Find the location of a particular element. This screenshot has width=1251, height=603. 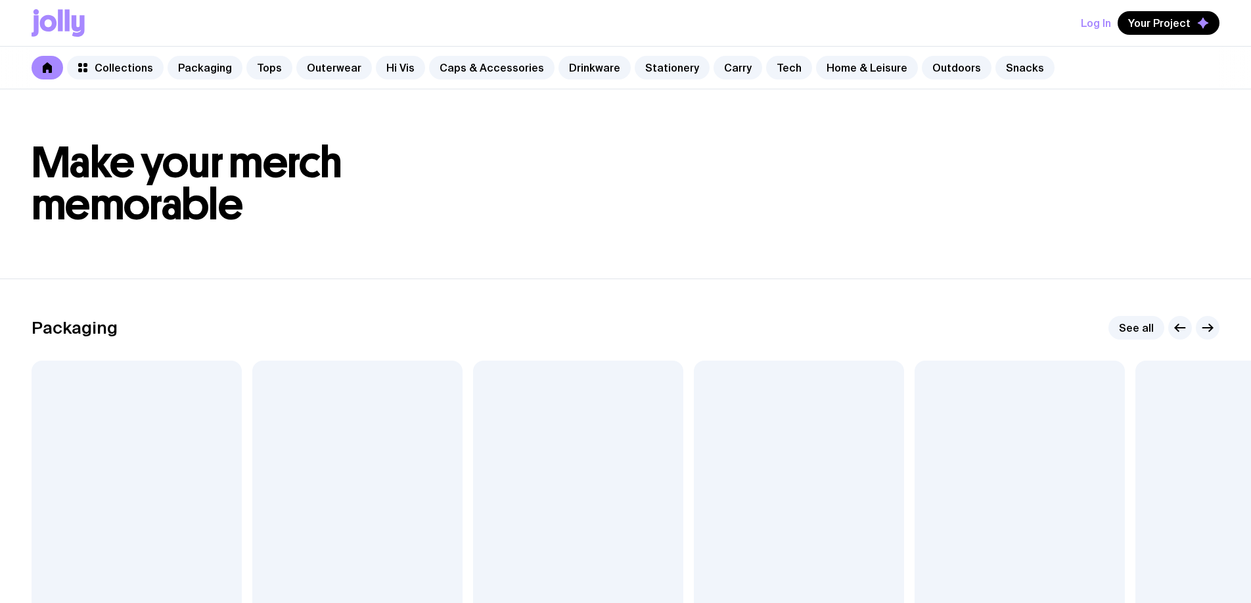

a: Carry is located at coordinates (738, 68).